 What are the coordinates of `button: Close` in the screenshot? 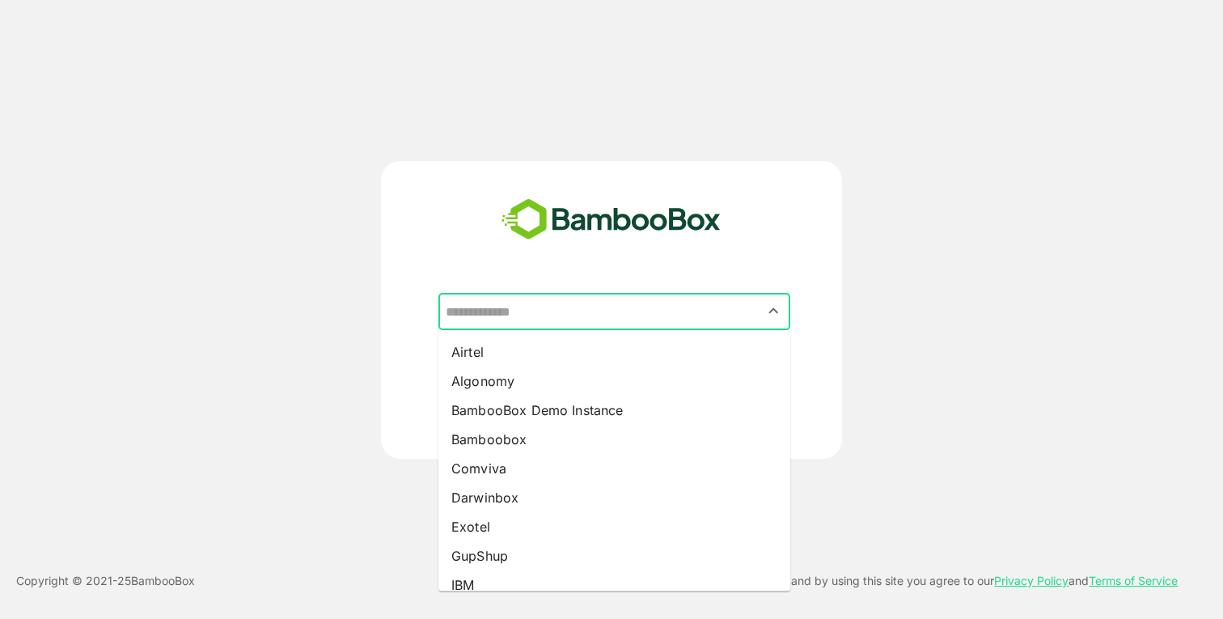 It's located at (773, 311).